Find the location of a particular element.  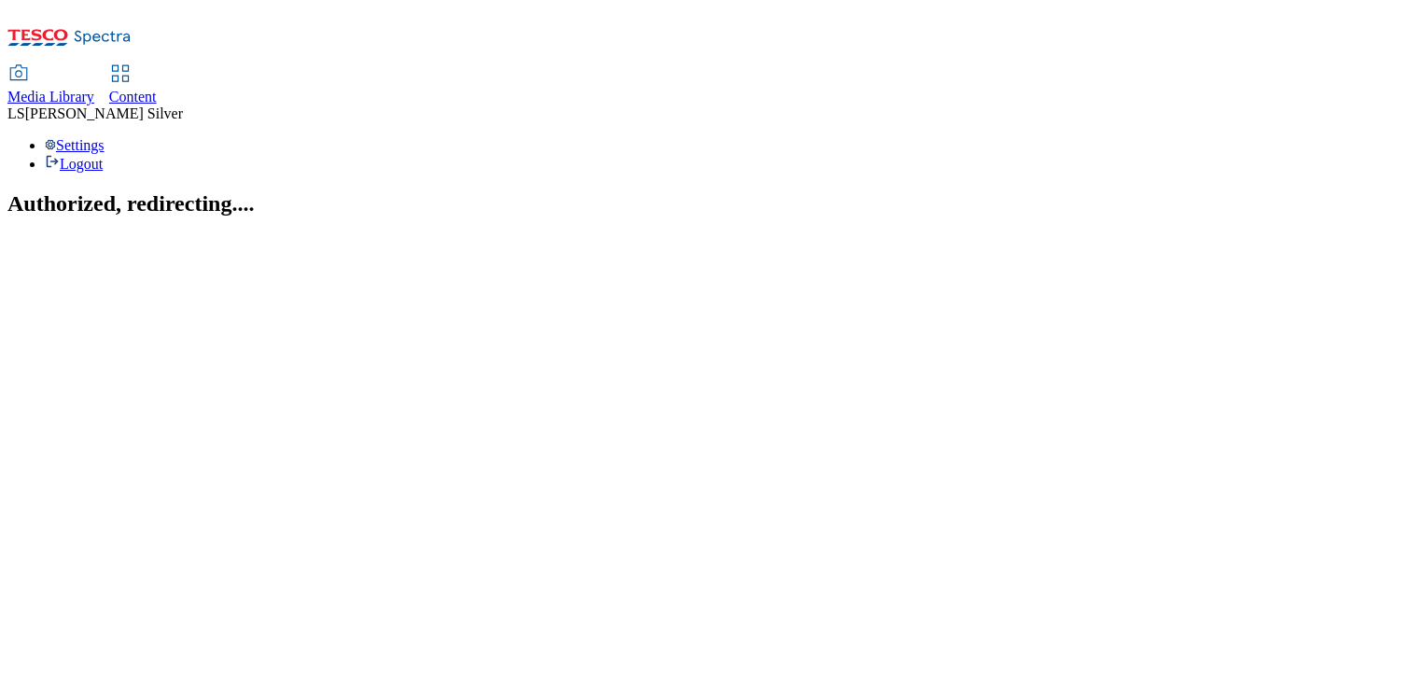

a: Settings is located at coordinates (75, 145).